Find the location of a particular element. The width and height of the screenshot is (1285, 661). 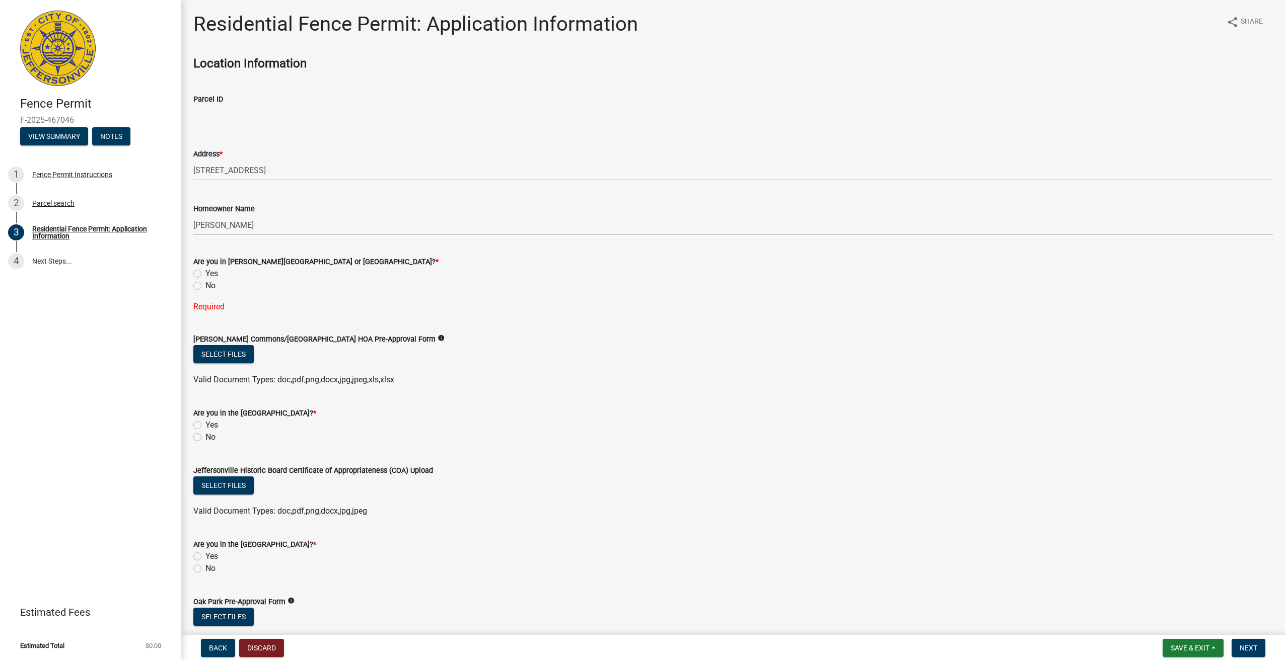

span: Save & Exit is located at coordinates (1189, 648).